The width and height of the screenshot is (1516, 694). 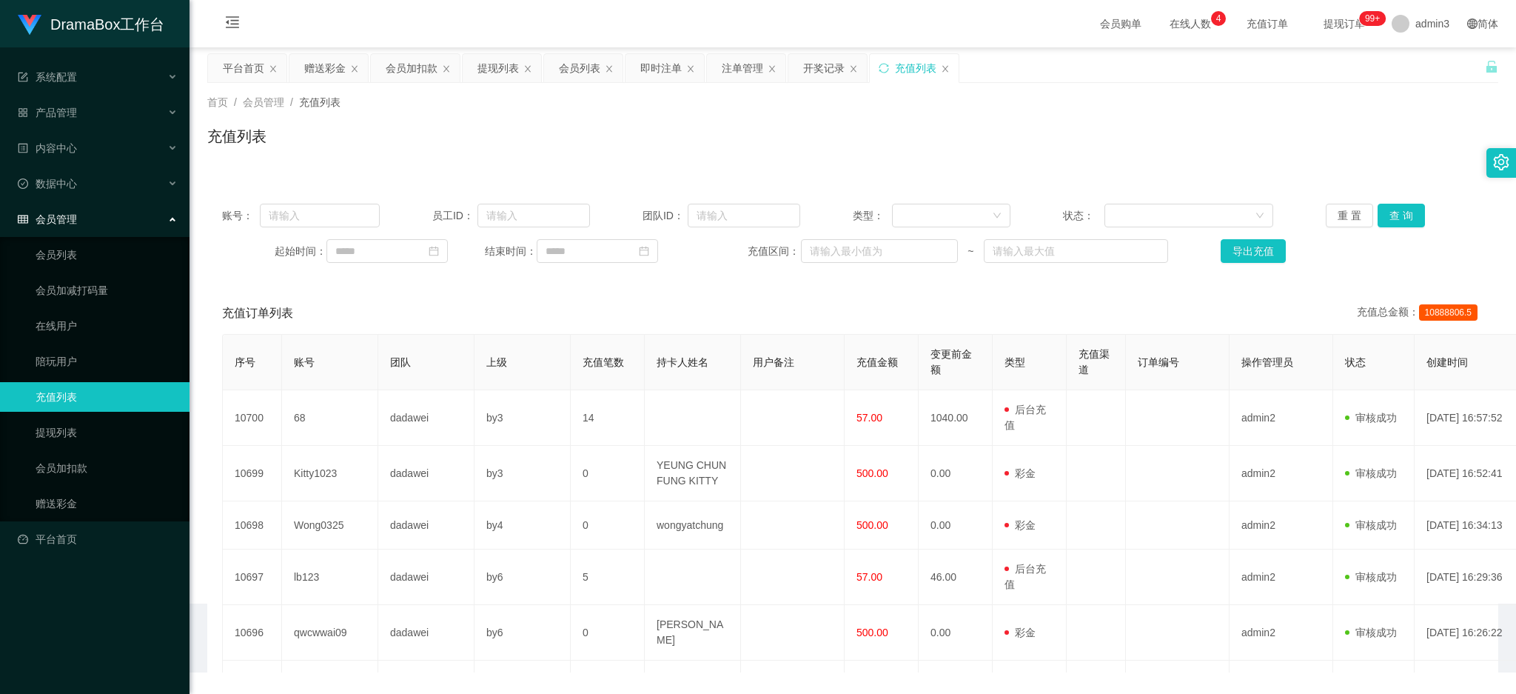 What do you see at coordinates (1219, 19) in the screenshot?
I see `sup: 4` at bounding box center [1219, 19].